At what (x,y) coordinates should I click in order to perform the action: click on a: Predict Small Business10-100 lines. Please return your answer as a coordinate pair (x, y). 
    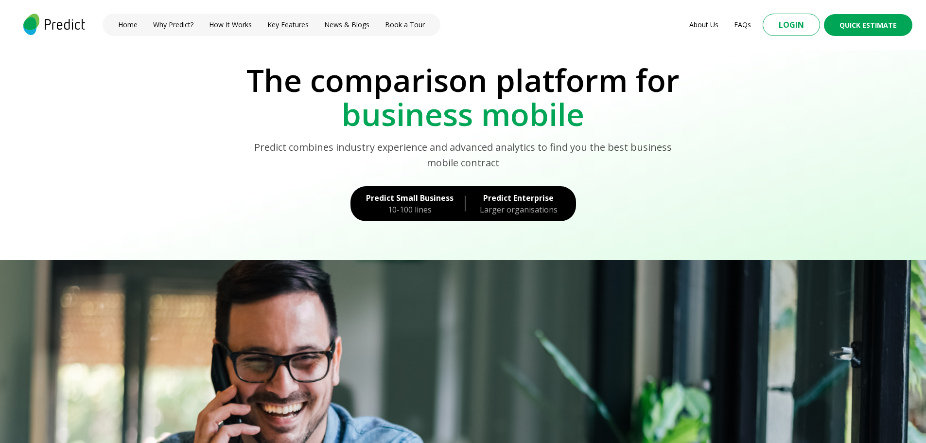
    Looking at the image, I should click on (403, 204).